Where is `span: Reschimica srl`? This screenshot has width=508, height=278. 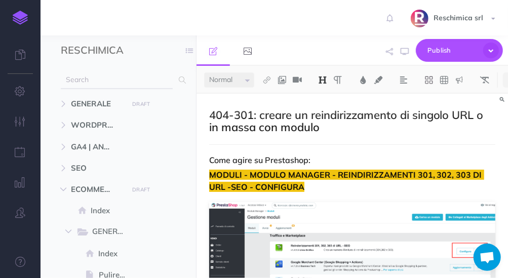 span: Reschimica srl is located at coordinates (458, 18).